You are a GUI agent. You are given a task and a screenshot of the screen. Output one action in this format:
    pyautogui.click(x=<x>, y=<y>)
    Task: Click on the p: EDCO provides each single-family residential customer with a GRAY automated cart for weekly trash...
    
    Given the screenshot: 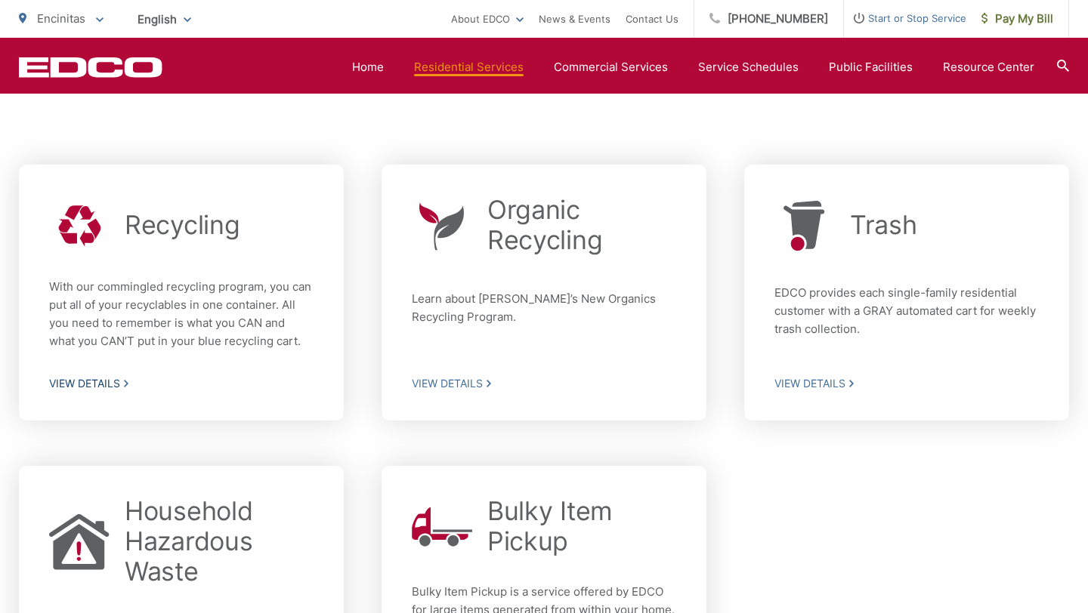 What is the action you would take?
    pyautogui.click(x=906, y=314)
    